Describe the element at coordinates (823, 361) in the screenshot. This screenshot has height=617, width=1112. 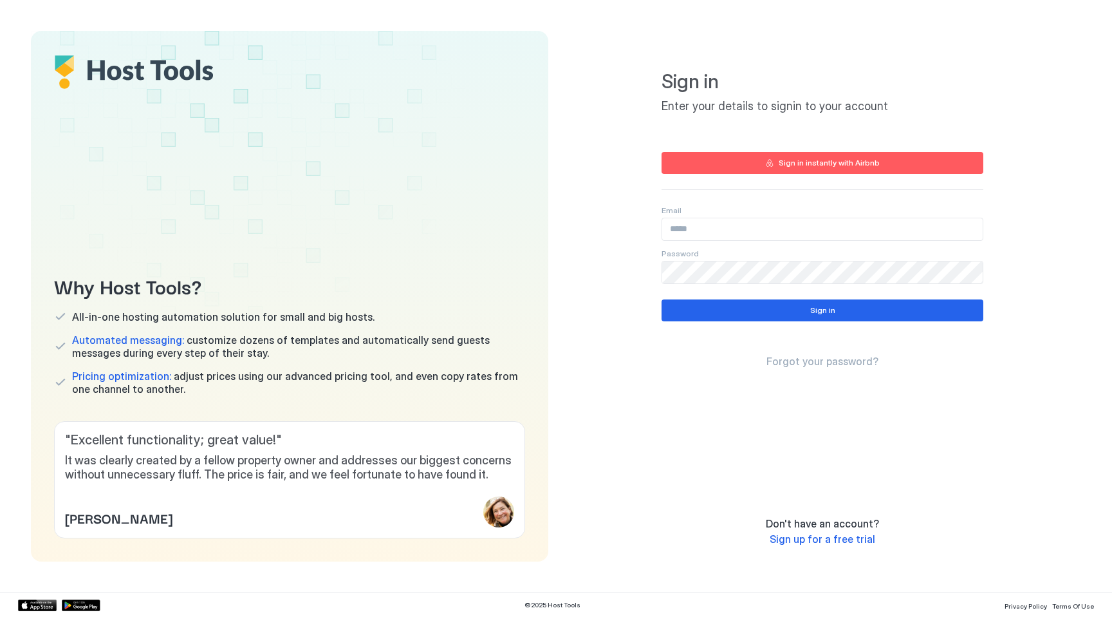
I see `a: Forgot your password?` at that location.